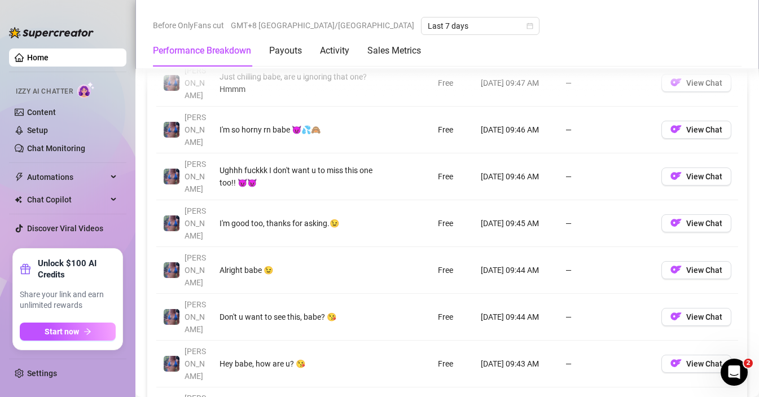  Describe the element at coordinates (65, 228) in the screenshot. I see `a: Discover Viral Videos` at that location.